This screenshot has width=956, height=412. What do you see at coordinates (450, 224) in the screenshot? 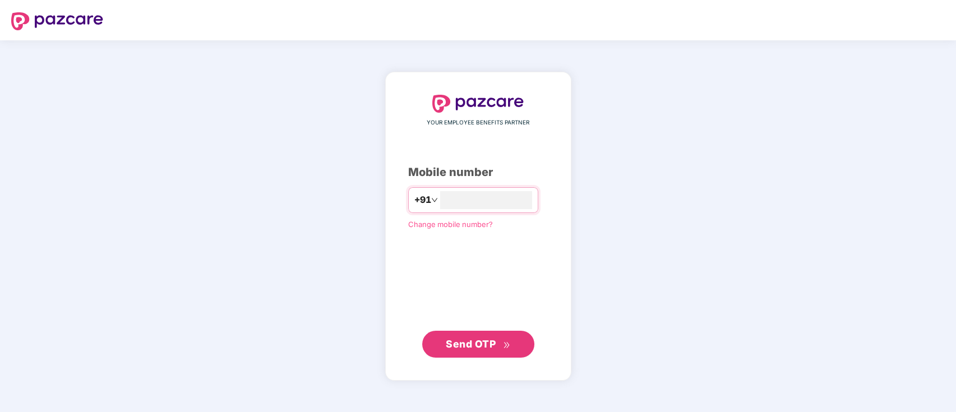
I see `a: Change mobile number?` at bounding box center [450, 224].